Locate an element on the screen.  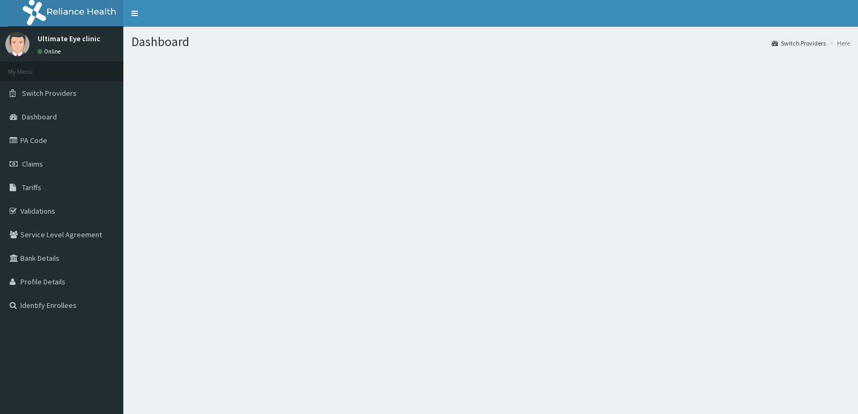
span: Tariffs is located at coordinates (32, 188).